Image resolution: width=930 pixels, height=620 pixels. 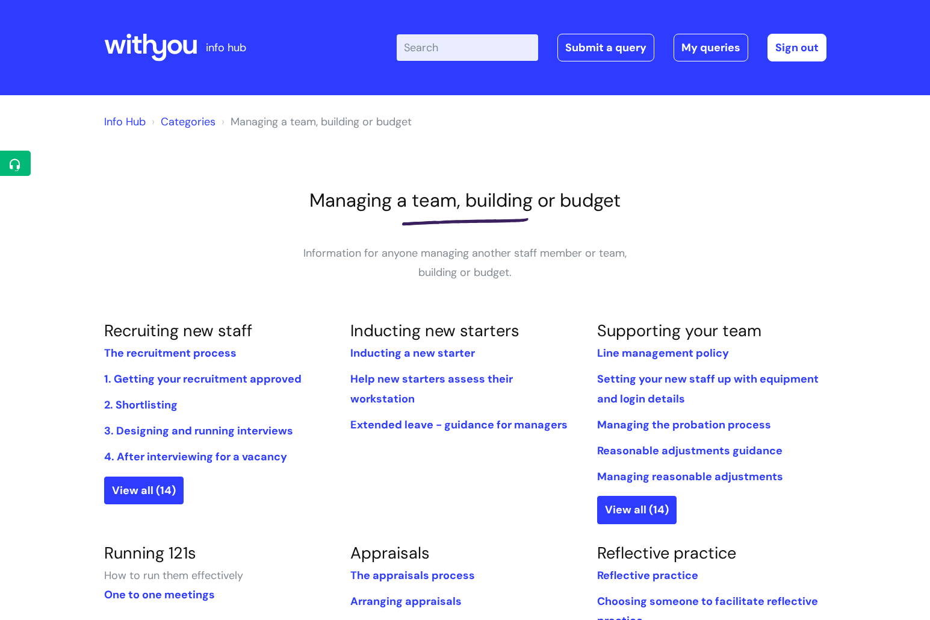 I want to click on h1: Managing a team, building or budget, so click(x=465, y=200).